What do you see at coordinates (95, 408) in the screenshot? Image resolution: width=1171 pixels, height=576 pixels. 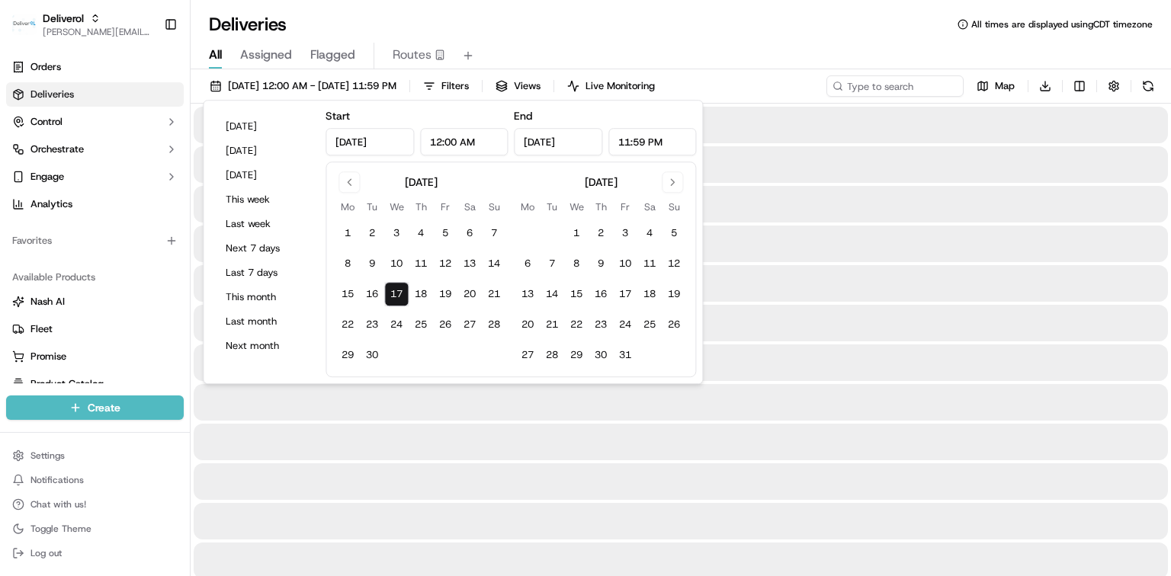 I see `button: Create` at bounding box center [95, 408].